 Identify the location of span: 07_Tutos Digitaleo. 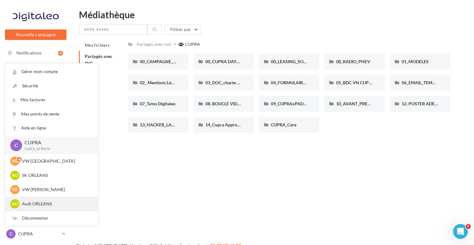
(157, 104).